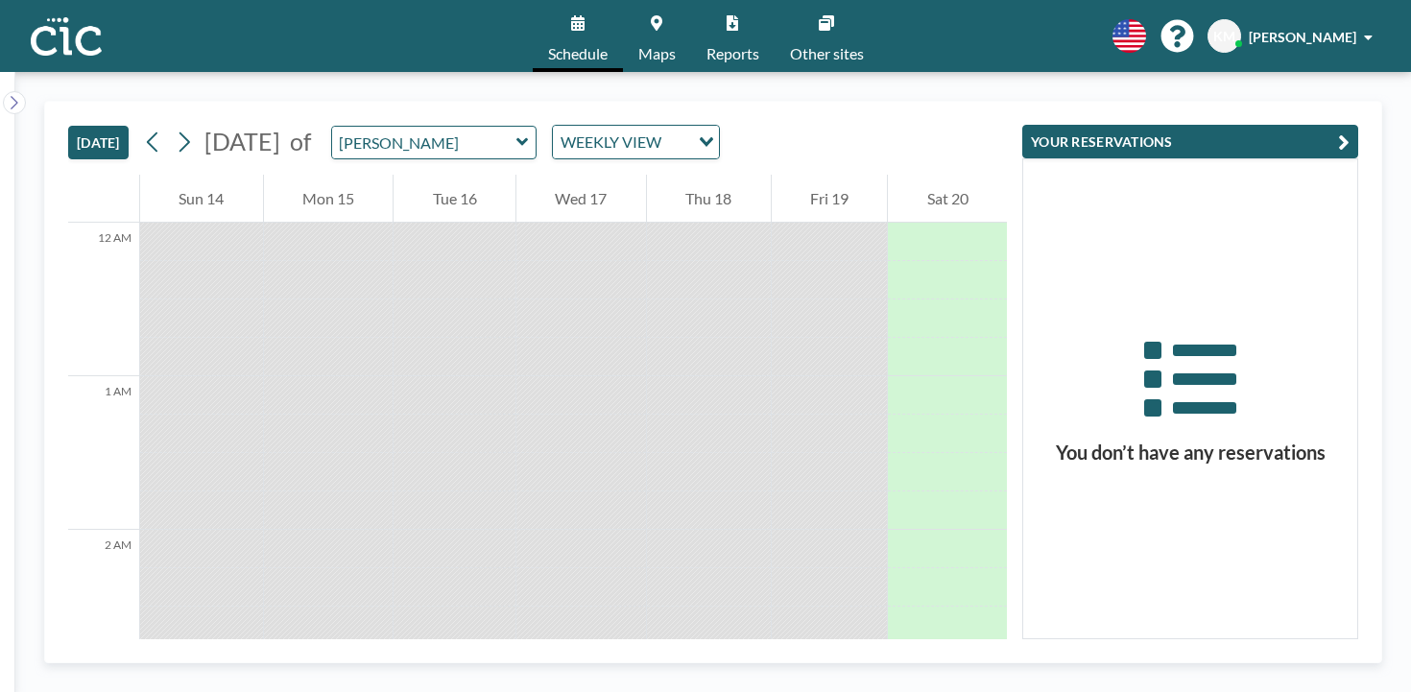 This screenshot has width=1411, height=692. I want to click on div: Thu 18, so click(708, 199).